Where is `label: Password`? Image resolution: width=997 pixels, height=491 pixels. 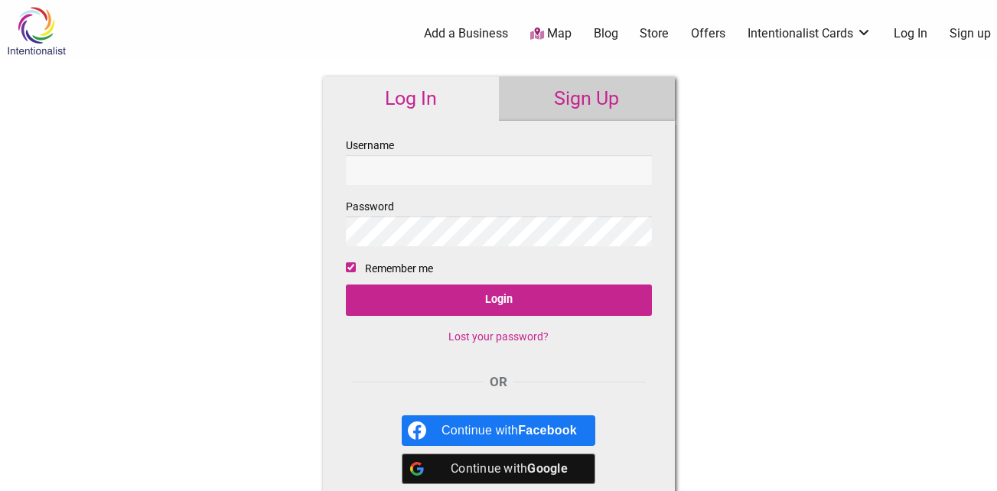
label: Password is located at coordinates (499, 222).